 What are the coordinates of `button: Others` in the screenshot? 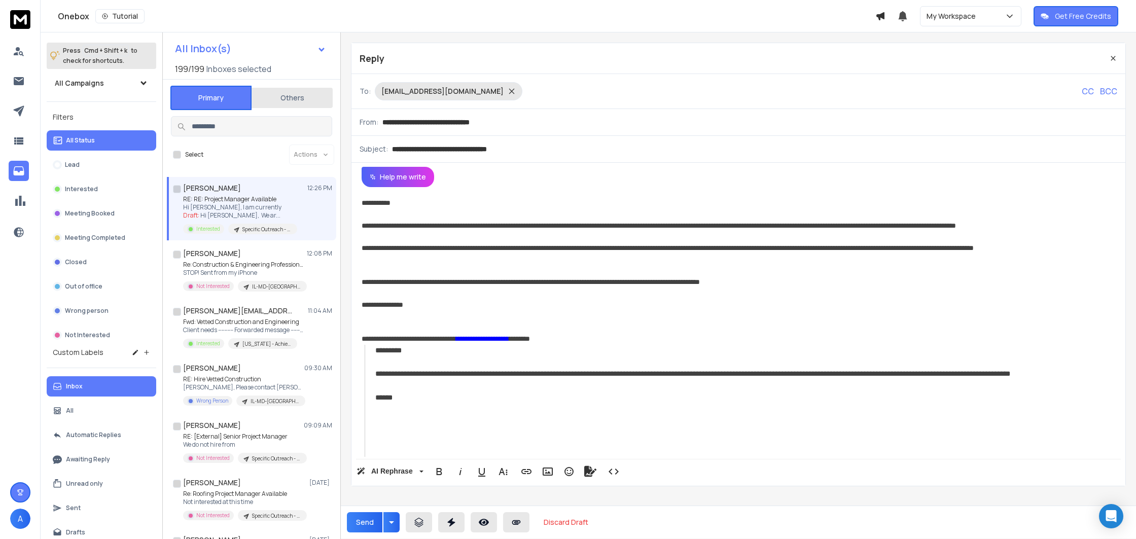 It's located at (292, 98).